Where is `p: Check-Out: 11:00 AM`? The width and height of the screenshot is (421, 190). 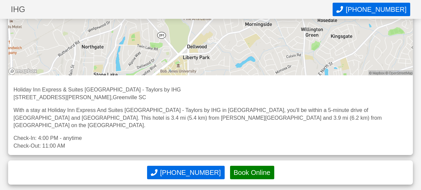 p: Check-Out: 11:00 AM is located at coordinates (210, 146).